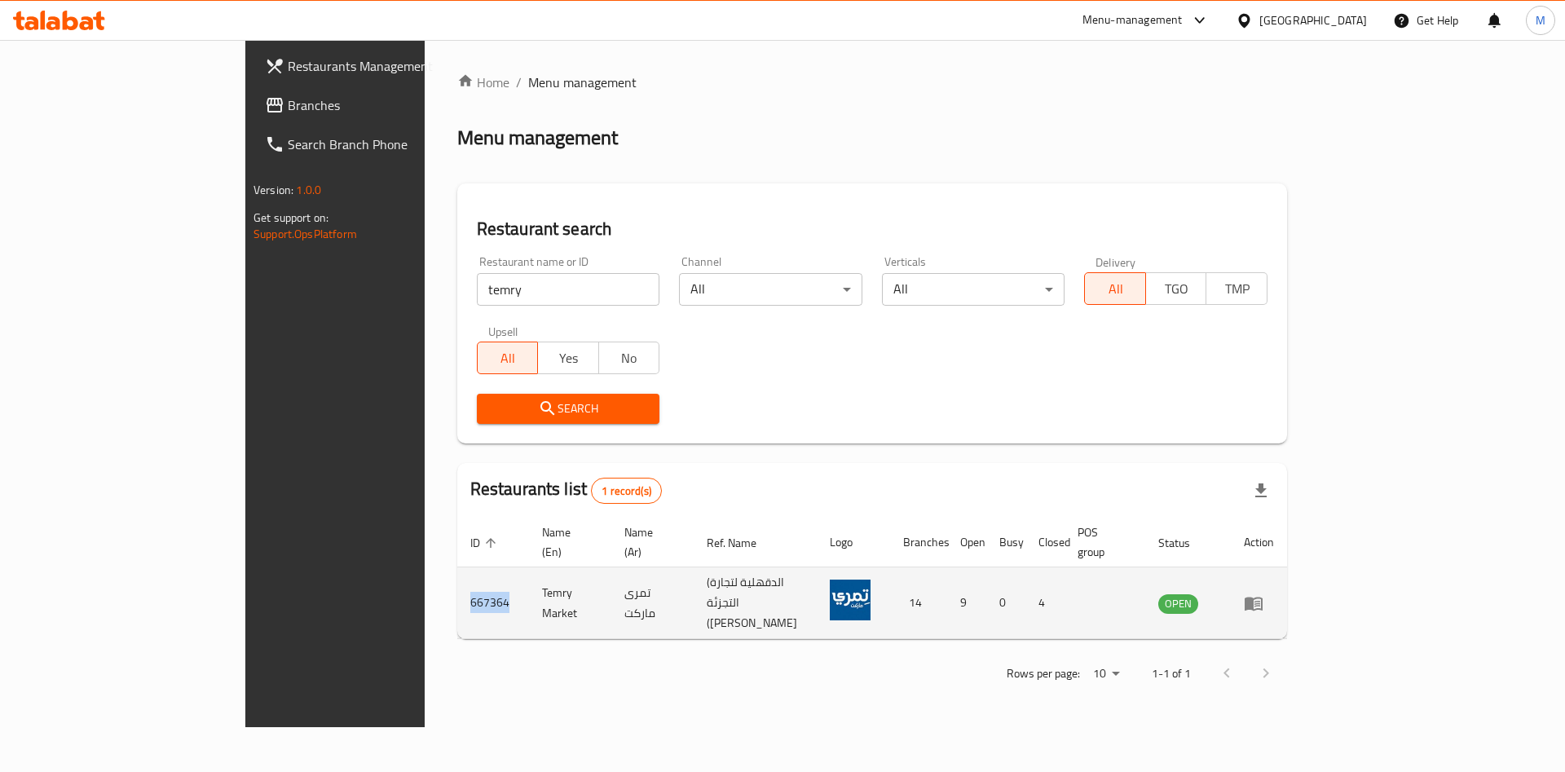 This screenshot has width=1565, height=772. I want to click on h2: Restaurants list, so click(566, 490).